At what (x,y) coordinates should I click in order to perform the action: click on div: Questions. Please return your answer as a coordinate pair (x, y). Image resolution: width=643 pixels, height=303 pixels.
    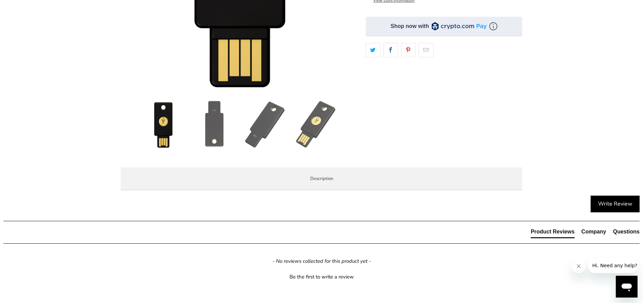
    Looking at the image, I should click on (626, 231).